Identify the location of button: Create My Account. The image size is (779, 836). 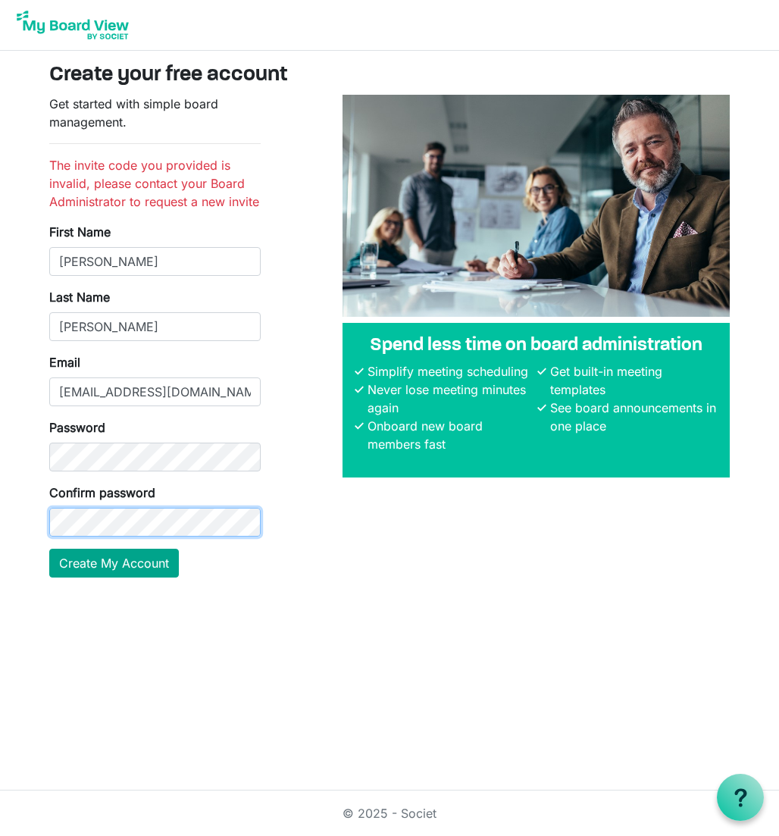
(114, 563).